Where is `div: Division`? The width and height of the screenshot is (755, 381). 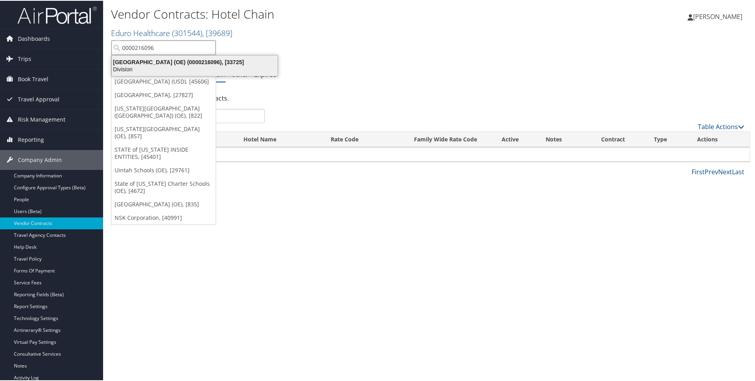 div: Division is located at coordinates (195, 69).